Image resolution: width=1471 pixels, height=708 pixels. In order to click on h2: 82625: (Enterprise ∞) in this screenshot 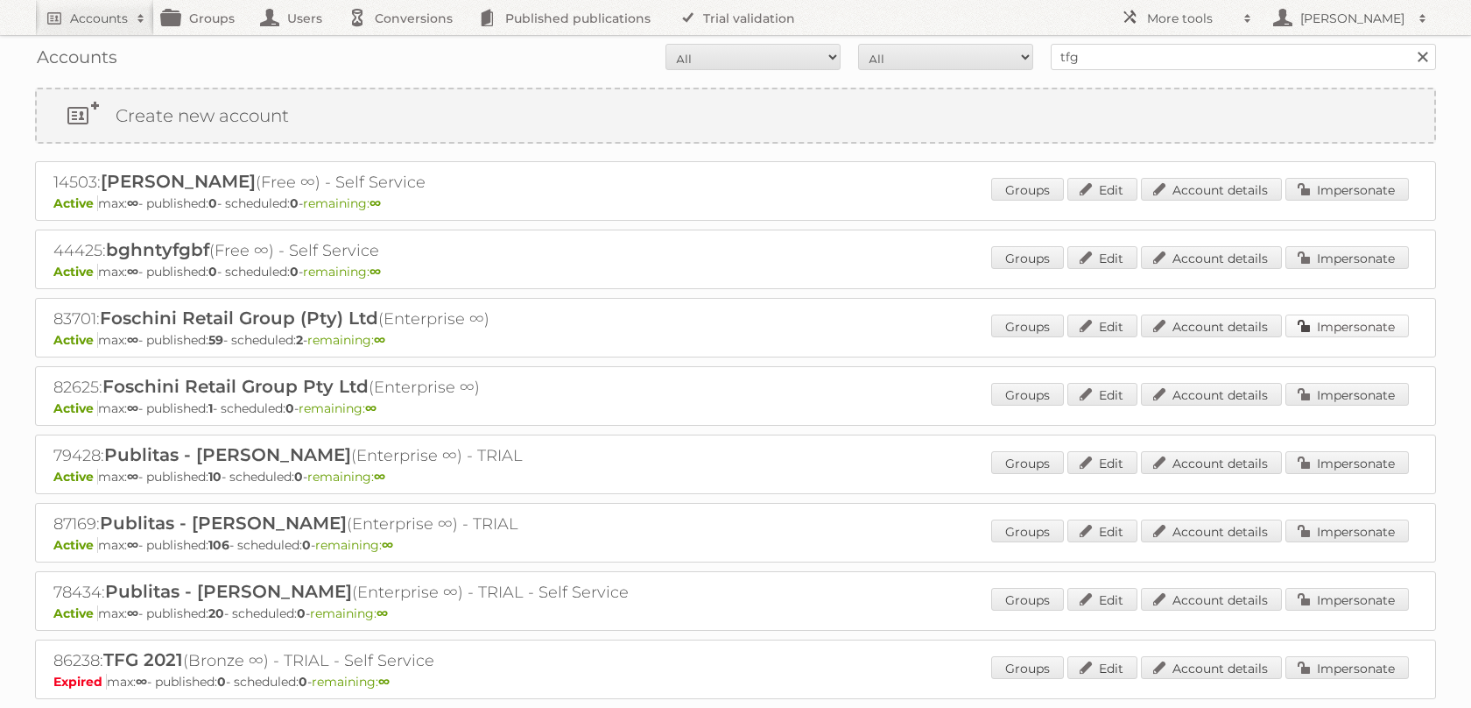, I will do `click(360, 387)`.